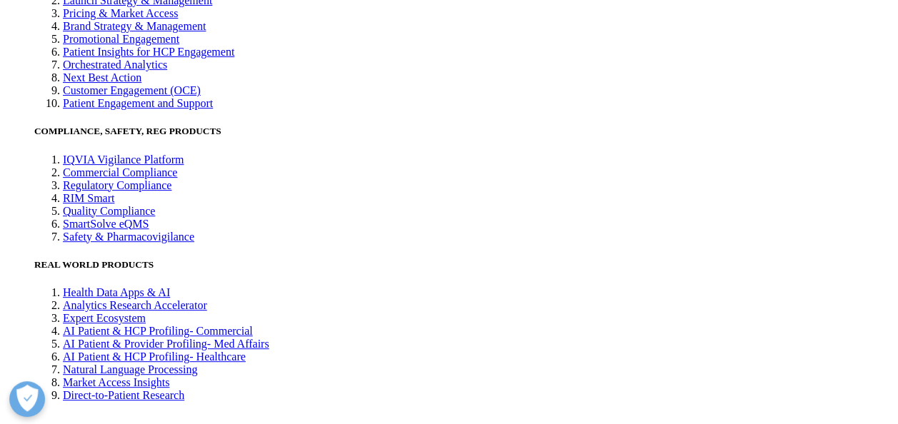 The height and width of the screenshot is (424, 898). What do you see at coordinates (149, 51) in the screenshot?
I see `a: Patient Insights for HCP Engagement​` at bounding box center [149, 51].